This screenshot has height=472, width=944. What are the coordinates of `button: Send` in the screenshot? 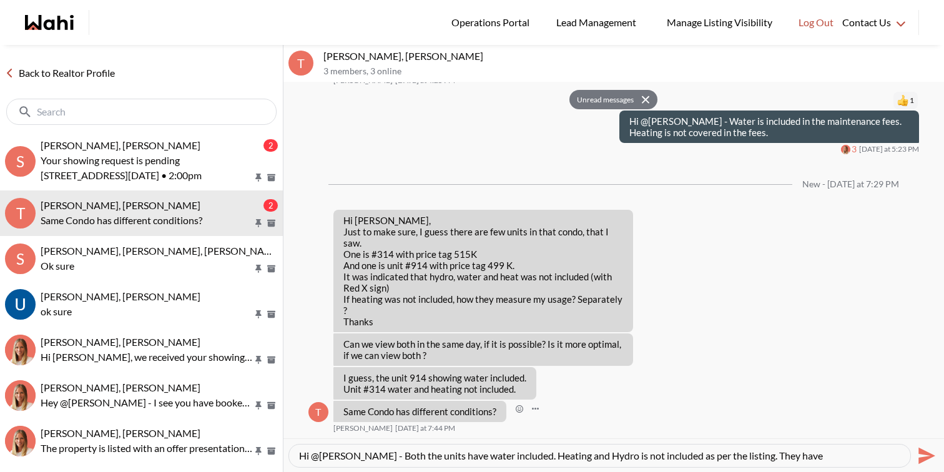 It's located at (925, 455).